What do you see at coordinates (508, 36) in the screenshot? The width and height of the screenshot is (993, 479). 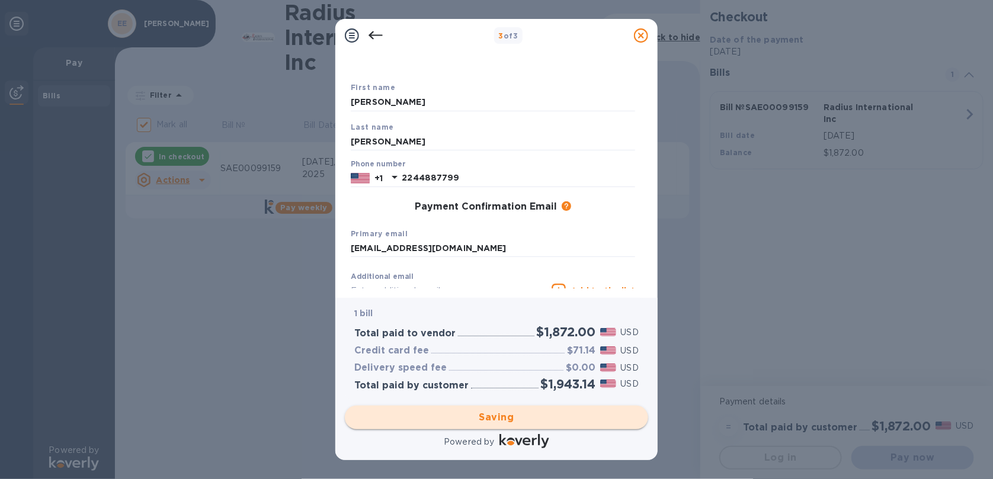 I see `b: of 3` at bounding box center [508, 36].